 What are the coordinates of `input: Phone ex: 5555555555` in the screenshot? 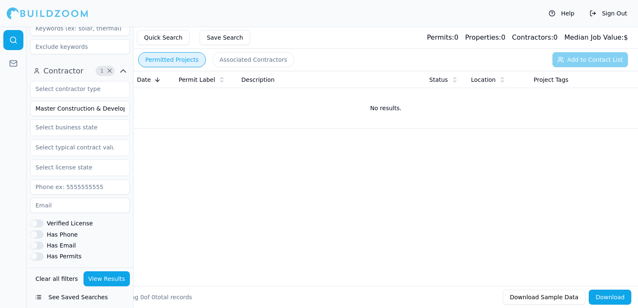 It's located at (80, 187).